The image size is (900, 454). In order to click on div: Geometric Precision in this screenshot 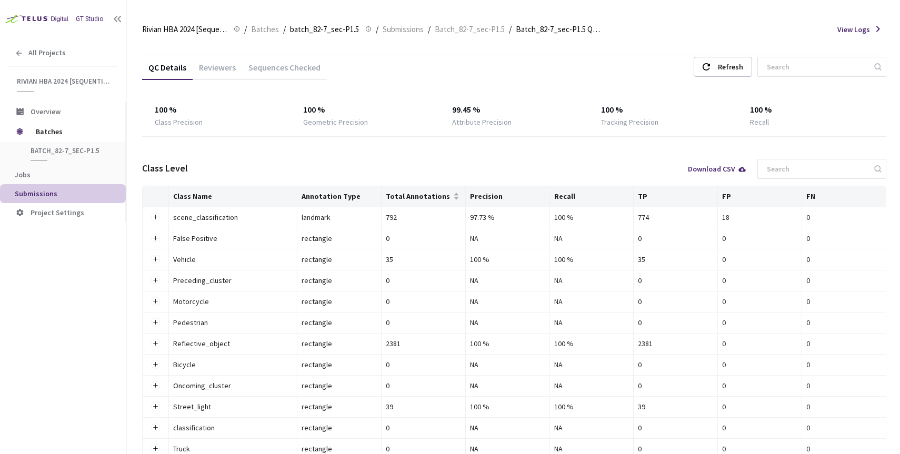, I will do `click(335, 122)`.